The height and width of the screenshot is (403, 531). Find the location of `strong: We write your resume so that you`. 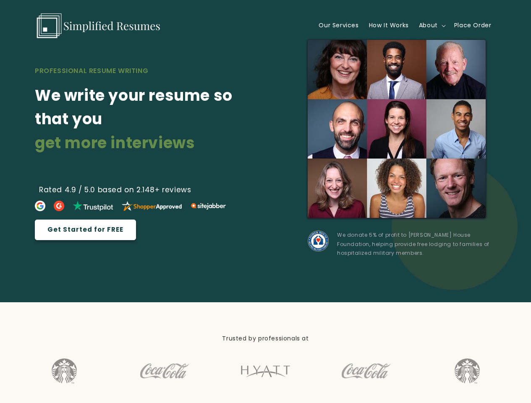

strong: We write your resume so that you is located at coordinates (133, 107).